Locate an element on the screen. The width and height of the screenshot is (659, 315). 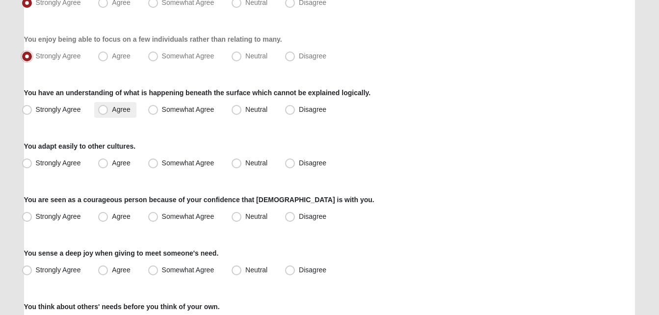
label: You enjoy being able to focus on a few individuals rather than relating to many. is located at coordinates (153, 39).